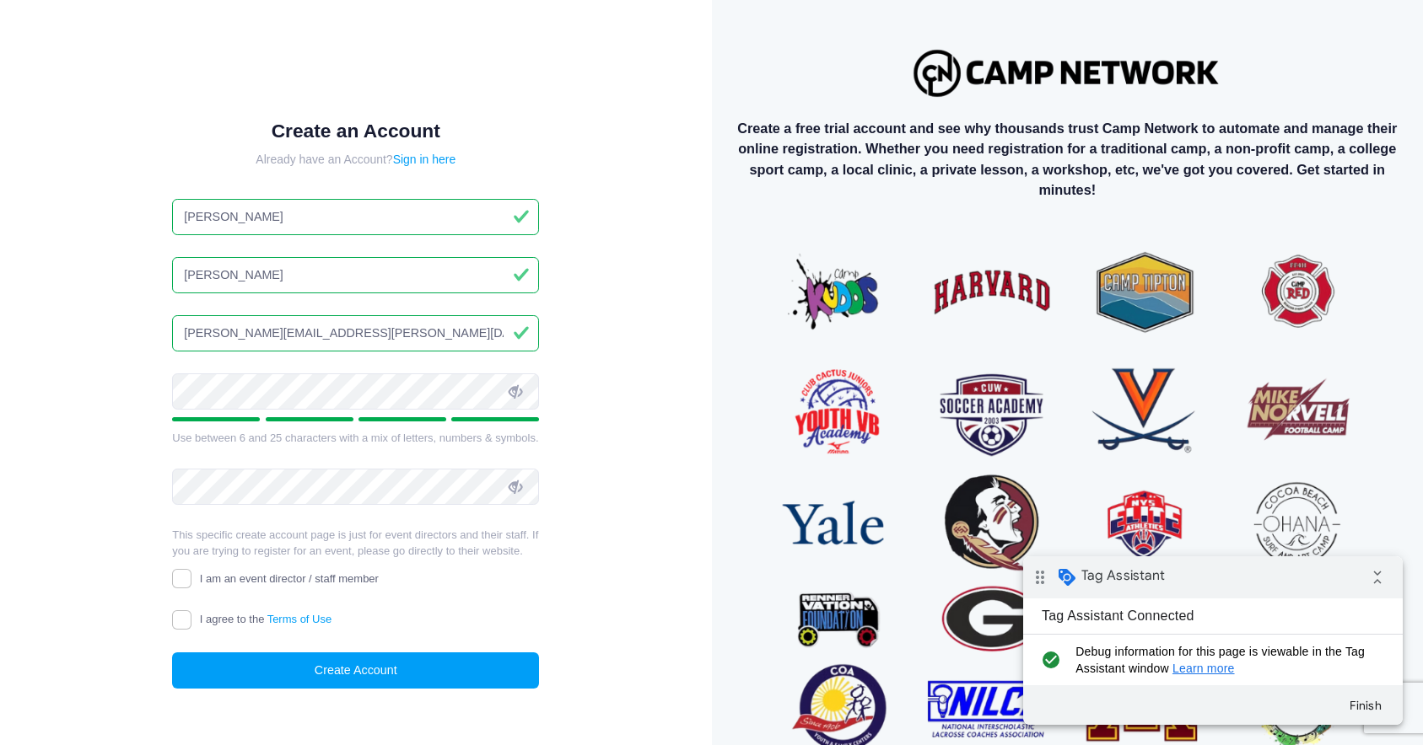 This screenshot has width=1423, height=745. What do you see at coordinates (1067, 73) in the screenshot?
I see `img: Logo` at bounding box center [1067, 73].